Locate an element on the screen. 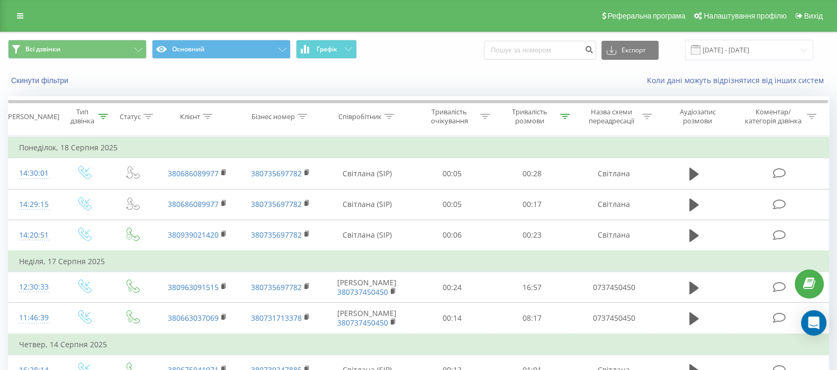 The height and width of the screenshot is (370, 837). input: Пошук за номером is located at coordinates (540, 50).